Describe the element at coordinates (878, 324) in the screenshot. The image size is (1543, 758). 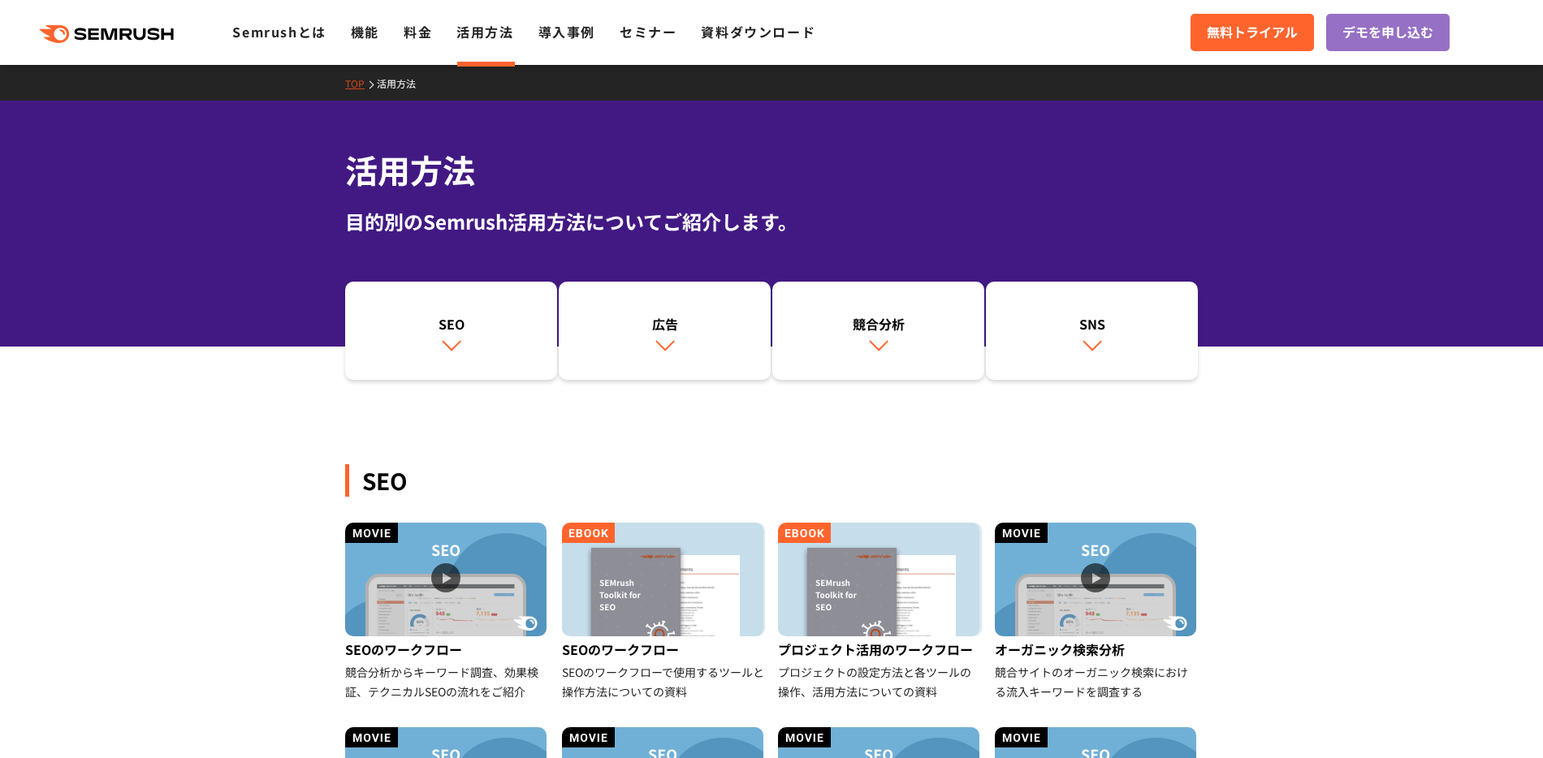
I see `div: 競合分析` at that location.